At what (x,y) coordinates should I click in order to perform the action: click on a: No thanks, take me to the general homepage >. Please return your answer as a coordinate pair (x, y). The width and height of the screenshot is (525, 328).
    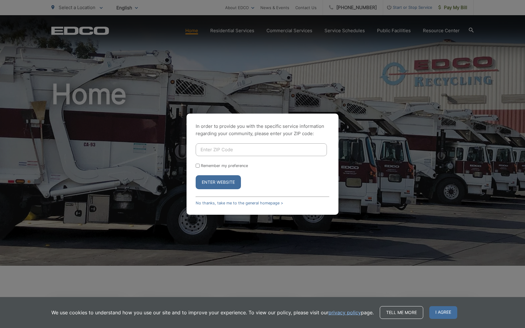
    Looking at the image, I should click on (239, 203).